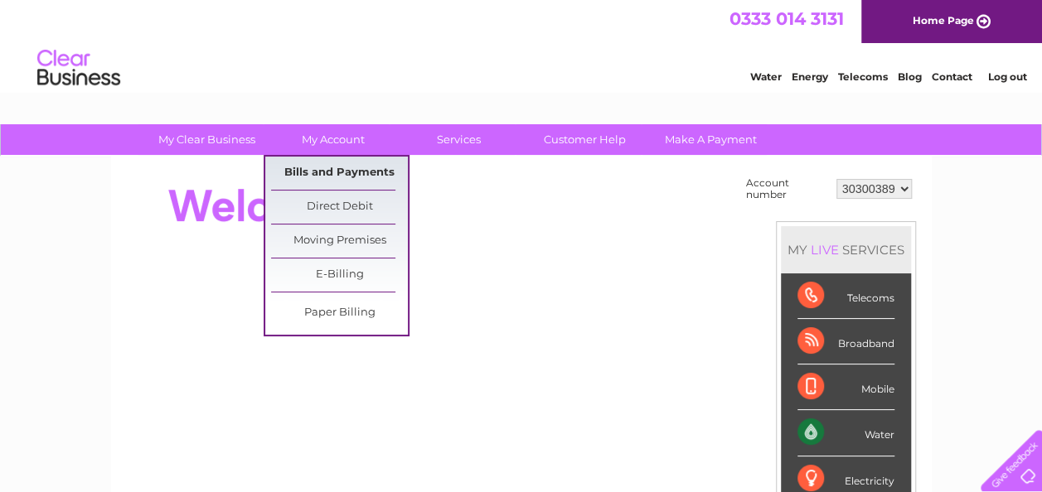  Describe the element at coordinates (787, 189) in the screenshot. I see `td: Account number` at that location.